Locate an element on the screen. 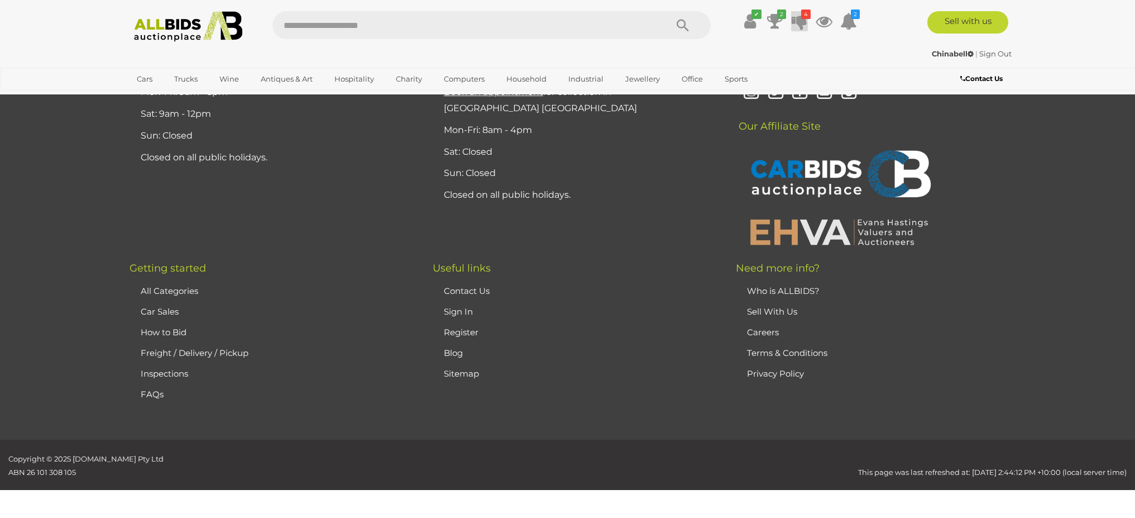 This screenshot has width=1135, height=518. strong: Chinabell is located at coordinates (953, 54).